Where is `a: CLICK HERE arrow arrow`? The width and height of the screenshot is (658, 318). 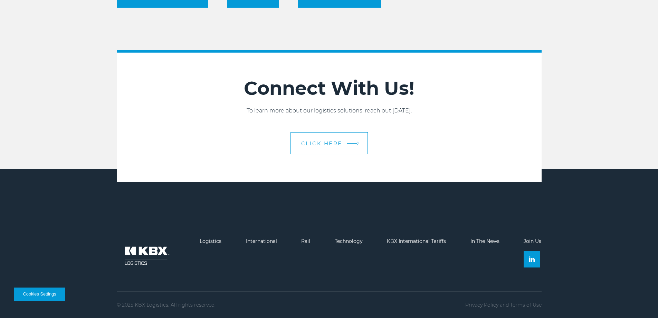 a: CLICK HERE arrow arrow is located at coordinates (329, 143).